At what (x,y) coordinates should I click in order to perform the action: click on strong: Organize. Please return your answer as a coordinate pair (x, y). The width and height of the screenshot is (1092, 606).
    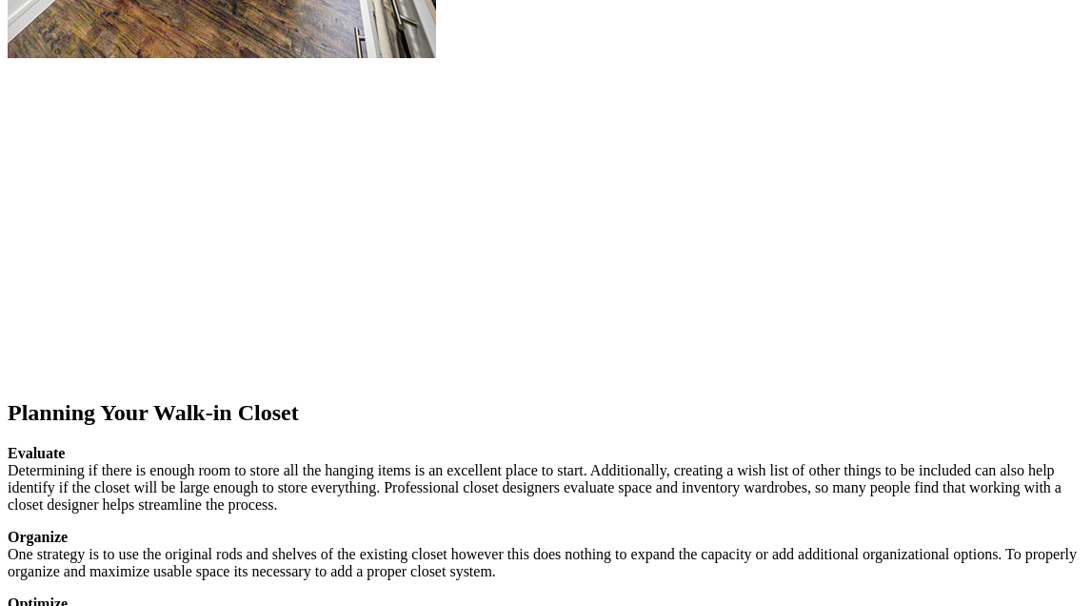
    Looking at the image, I should click on (37, 536).